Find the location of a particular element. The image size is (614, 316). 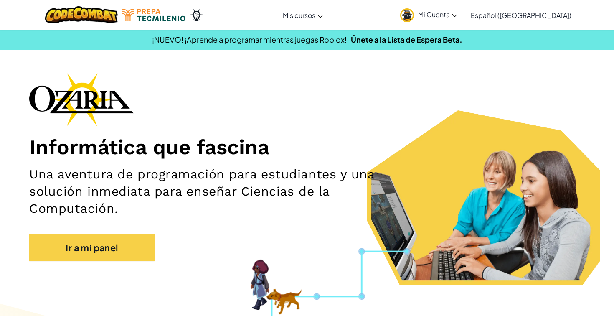

img: Logotipo de la marca Ozaria is located at coordinates (81, 99).